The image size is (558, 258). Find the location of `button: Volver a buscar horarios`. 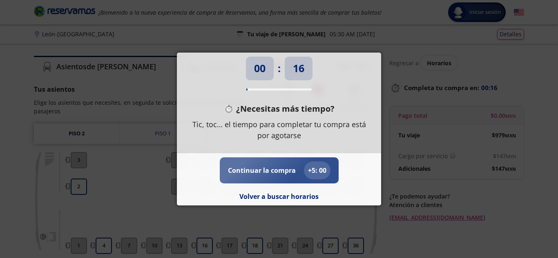

button: Volver a buscar horarios is located at coordinates (279, 197).